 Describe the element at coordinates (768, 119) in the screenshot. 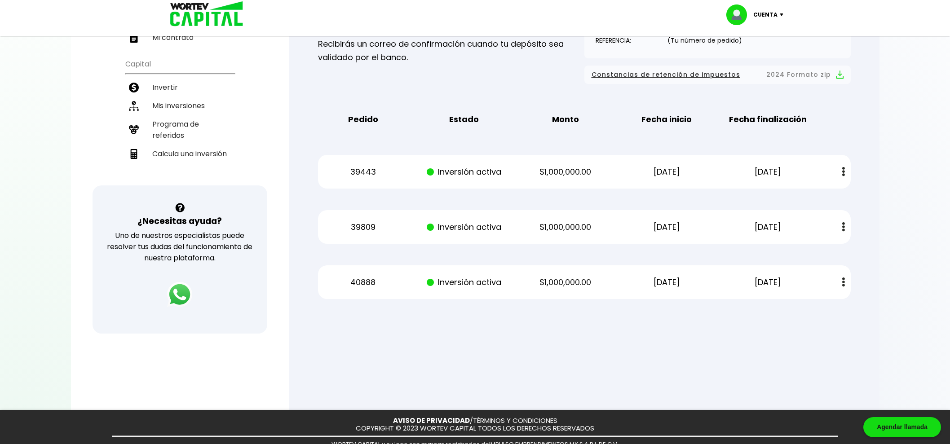

I see `b: Fecha finalización` at that location.